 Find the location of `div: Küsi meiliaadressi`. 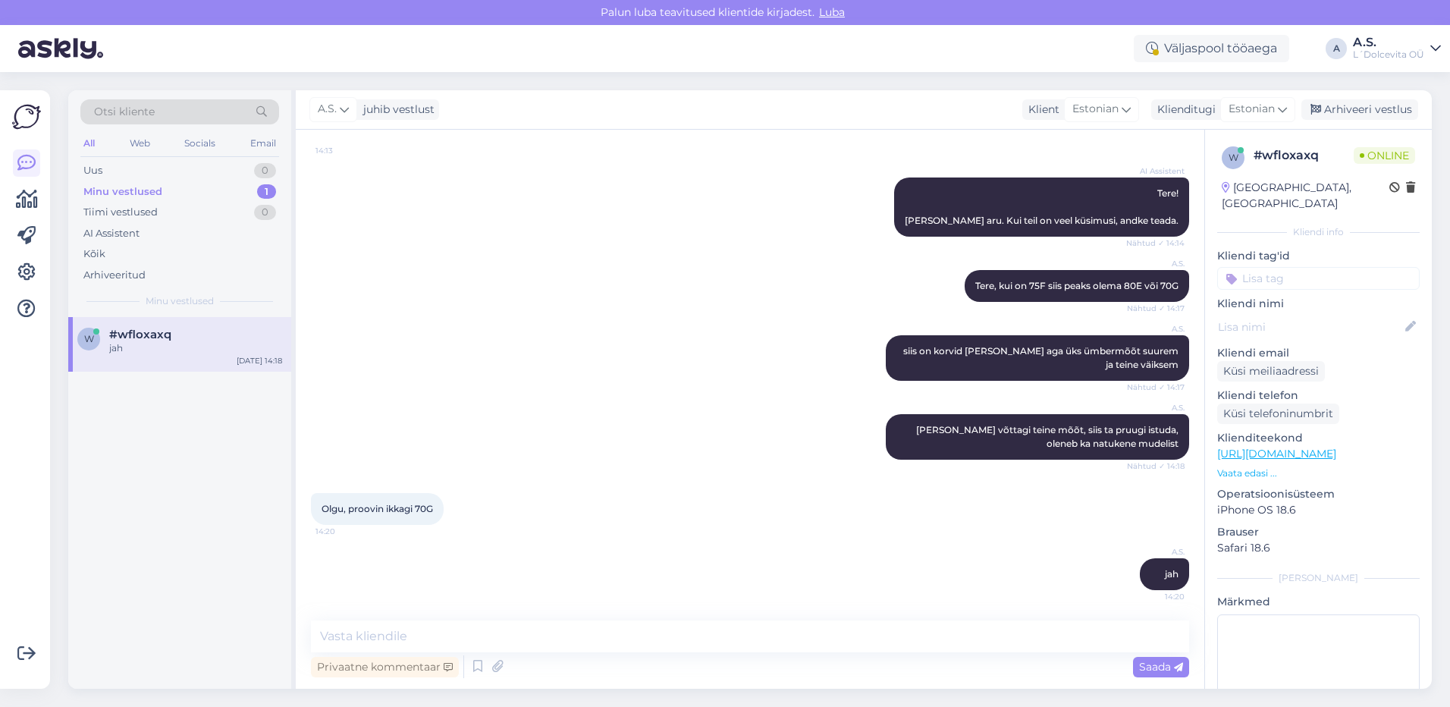

div: Küsi meiliaadressi is located at coordinates (1271, 371).